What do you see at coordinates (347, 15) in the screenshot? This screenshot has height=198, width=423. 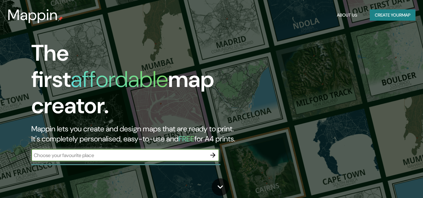 I see `button: About Us` at bounding box center [347, 15].